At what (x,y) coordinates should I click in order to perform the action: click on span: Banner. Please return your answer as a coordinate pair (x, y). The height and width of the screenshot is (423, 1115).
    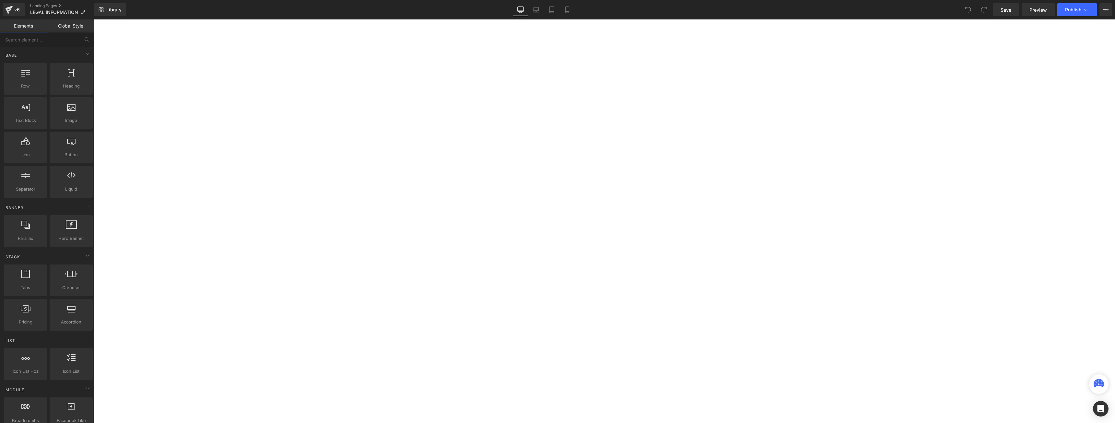
    Looking at the image, I should click on (14, 207).